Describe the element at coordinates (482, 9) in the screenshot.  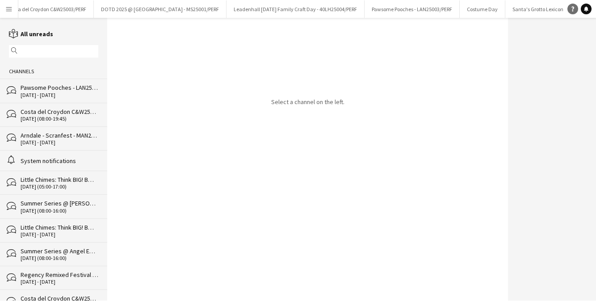
I see `button: Costume Day` at that location.